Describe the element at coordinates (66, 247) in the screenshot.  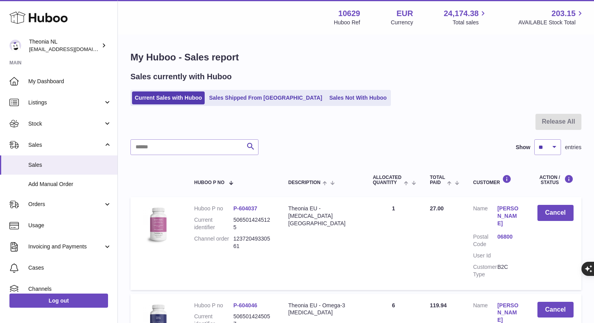
I see `span: Invoicing and Payments` at that location.